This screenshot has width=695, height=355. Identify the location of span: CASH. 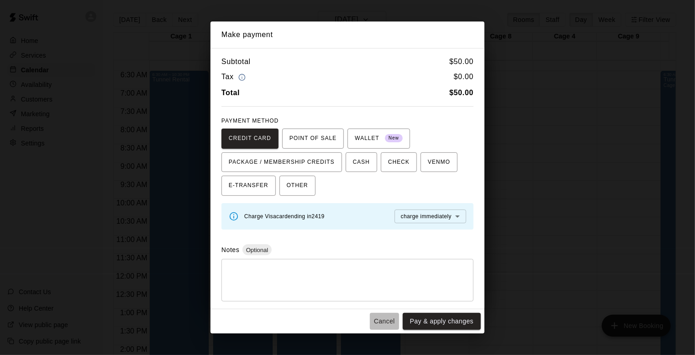
(361, 162).